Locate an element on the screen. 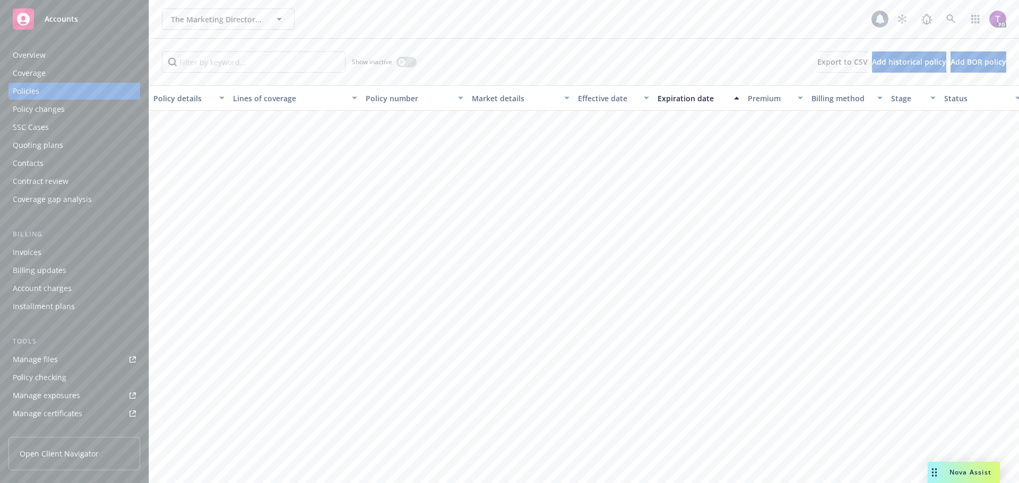 The width and height of the screenshot is (1019, 483). a: Accounts is located at coordinates (74, 19).